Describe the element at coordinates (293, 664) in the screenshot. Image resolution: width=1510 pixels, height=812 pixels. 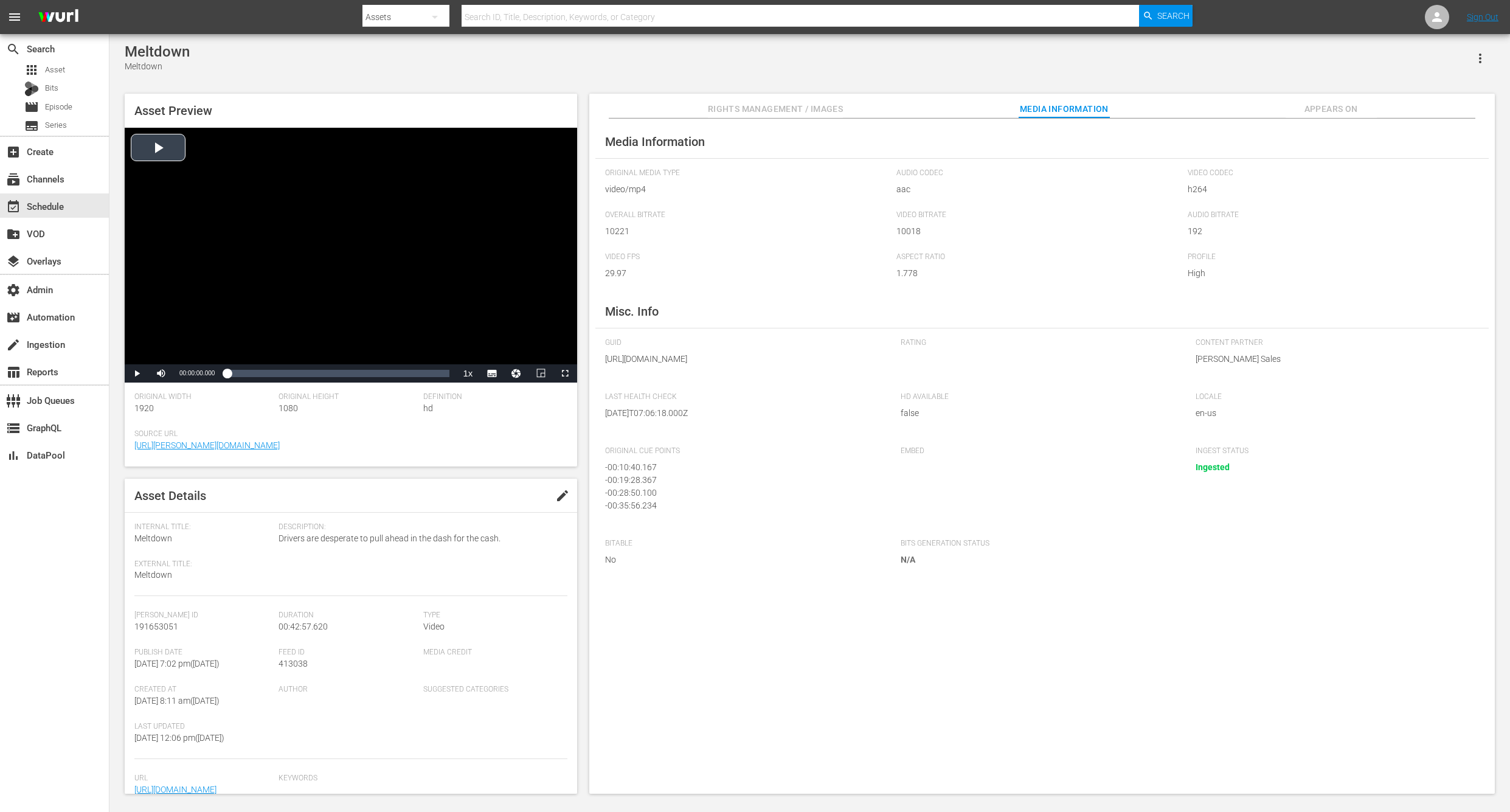
I see `span: 413038` at that location.